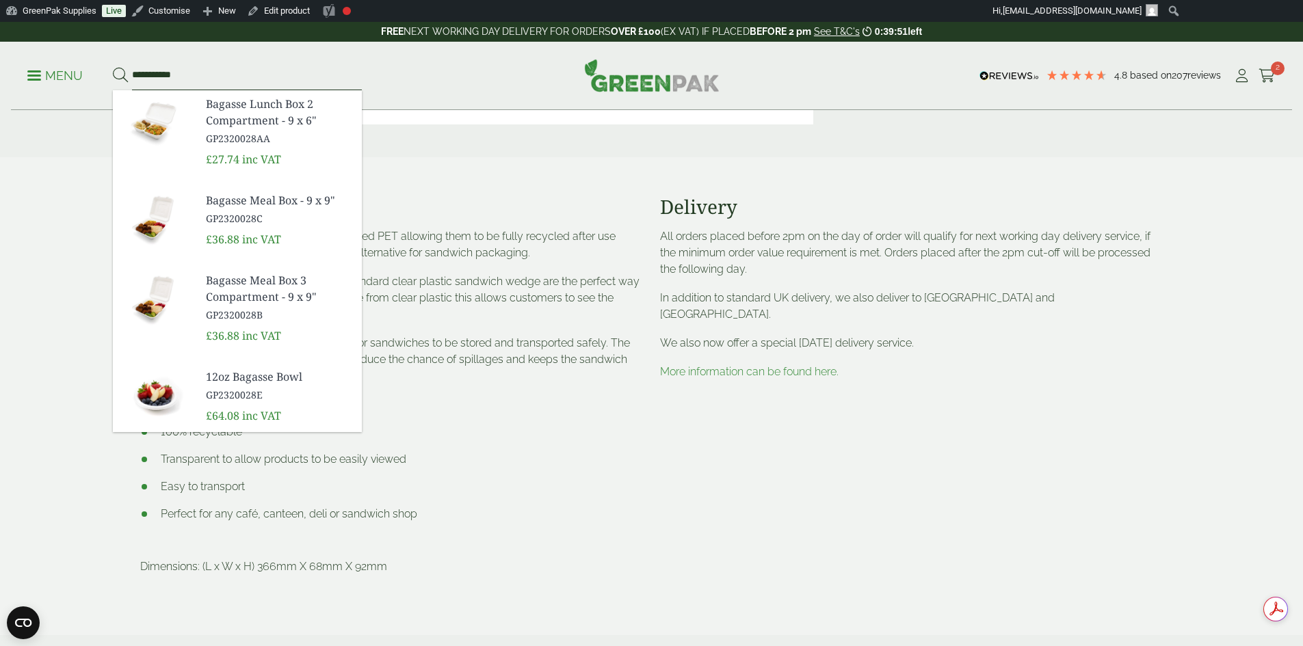  What do you see at coordinates (55, 76) in the screenshot?
I see `p: Menu` at bounding box center [55, 76].